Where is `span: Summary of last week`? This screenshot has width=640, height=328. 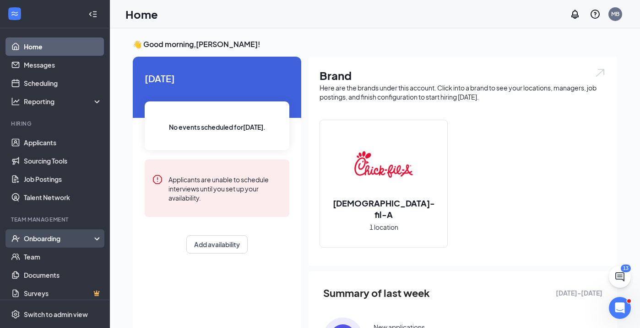 span: Summary of last week is located at coordinates (376, 293).